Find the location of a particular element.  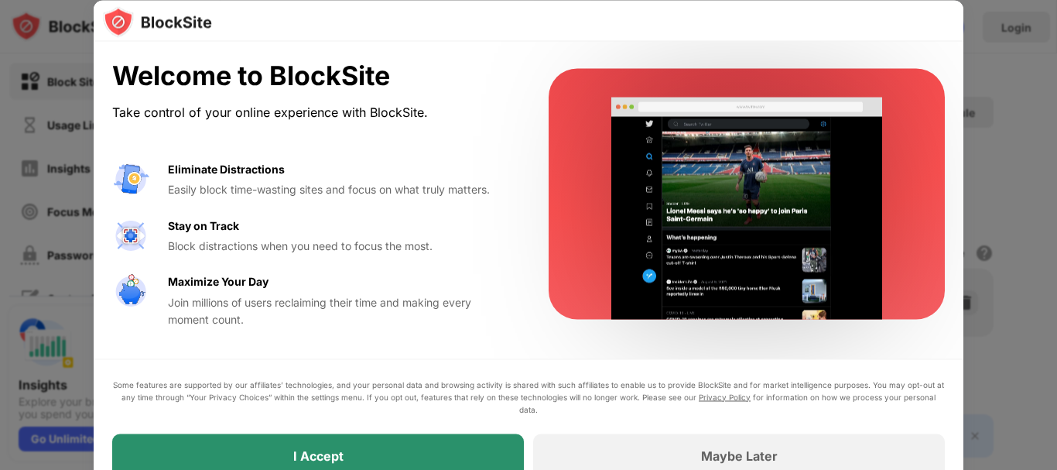

div: Maximize Your Day is located at coordinates (218, 282).